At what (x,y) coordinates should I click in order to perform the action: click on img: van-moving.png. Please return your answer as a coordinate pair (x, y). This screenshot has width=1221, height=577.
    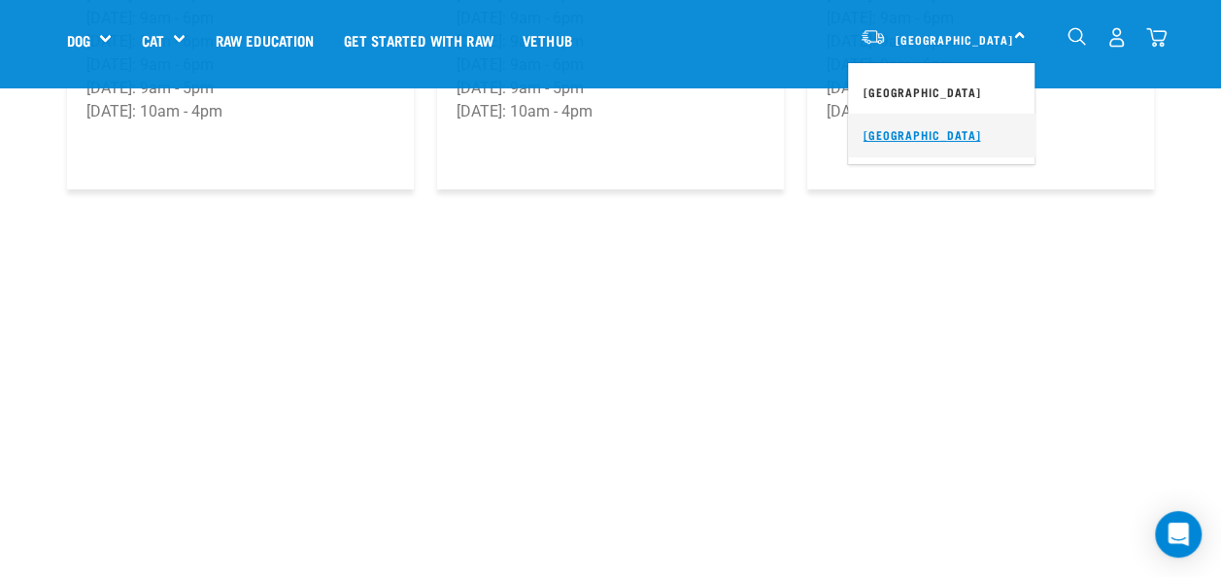
    Looking at the image, I should click on (872, 37).